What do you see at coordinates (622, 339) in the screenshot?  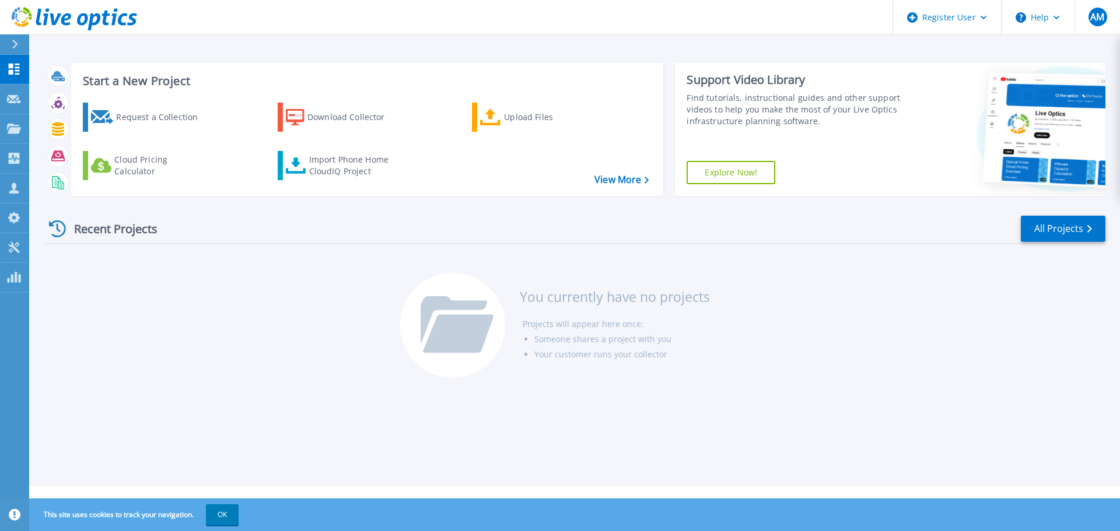 I see `li: Someone shares a project with you` at bounding box center [622, 339].